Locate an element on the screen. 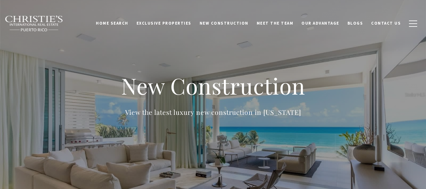 Image resolution: width=426 pixels, height=189 pixels. a: Home Search is located at coordinates (112, 23).